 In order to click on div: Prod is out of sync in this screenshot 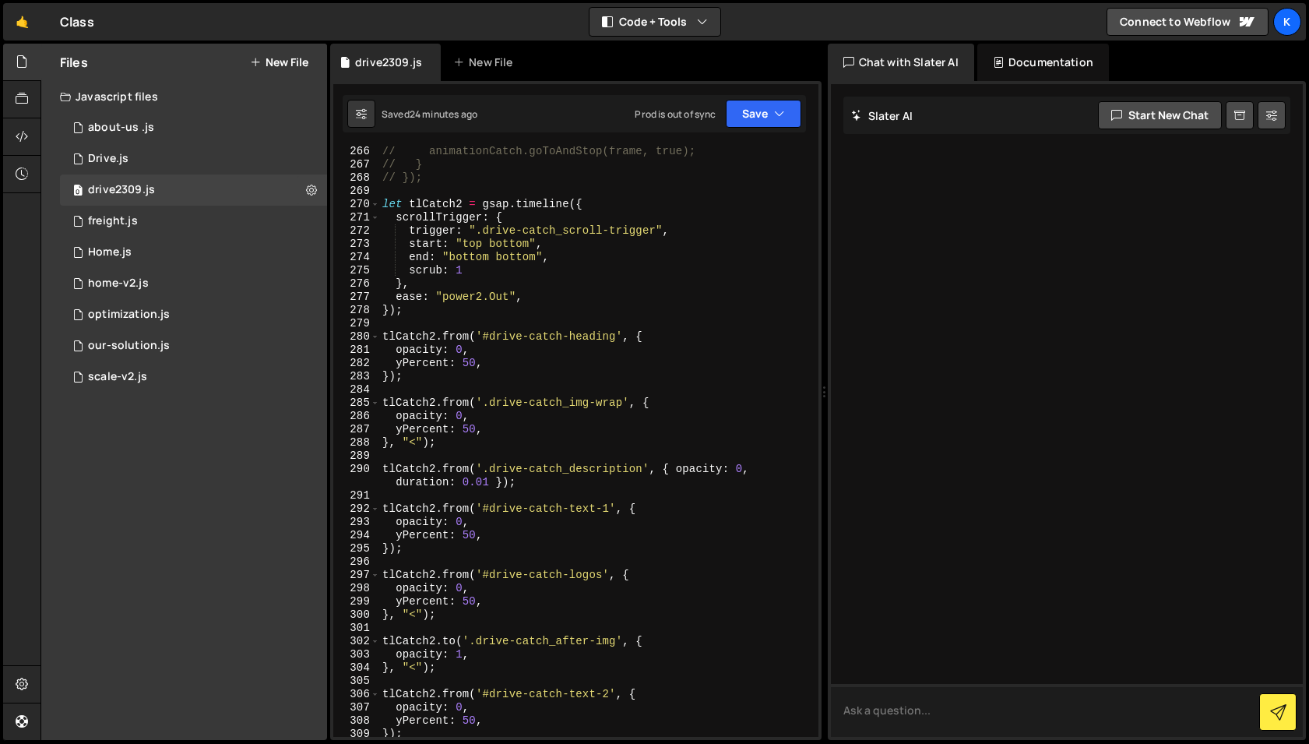, I will do `click(675, 114)`.